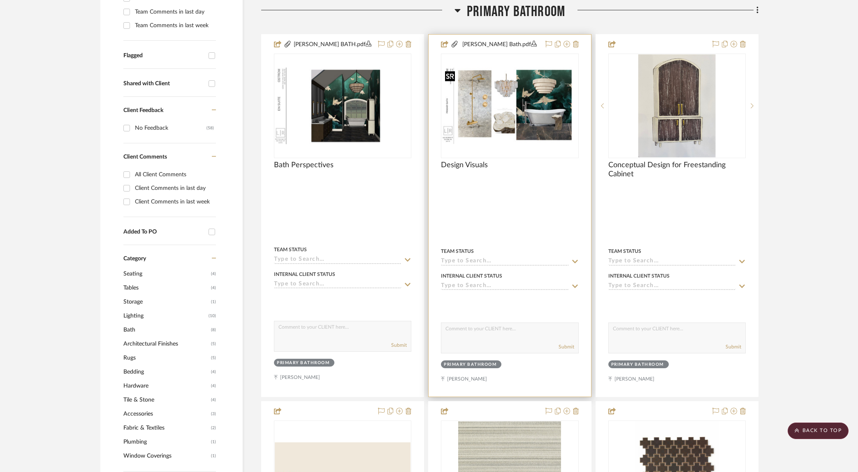 This screenshot has height=472, width=858. Describe the element at coordinates (210, 128) in the screenshot. I see `div: (58)` at that location.